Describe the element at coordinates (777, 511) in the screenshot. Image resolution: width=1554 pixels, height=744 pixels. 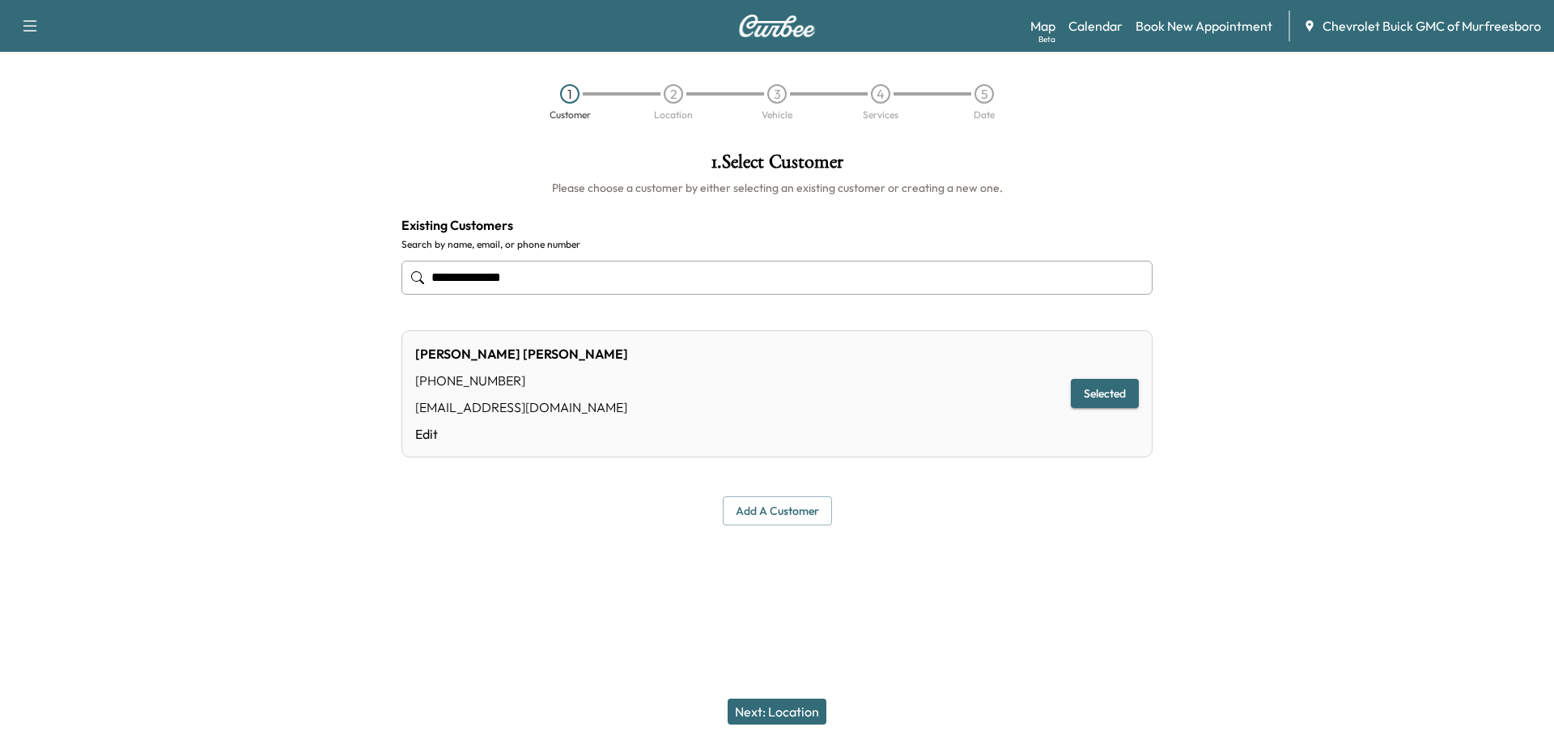
I see `button: Add a customer` at that location.